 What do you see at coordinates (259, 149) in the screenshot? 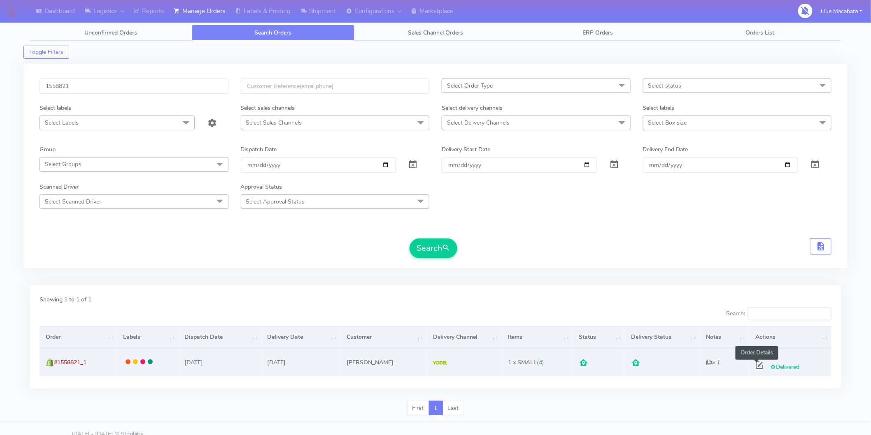
I see `label: Dispatch Date` at bounding box center [259, 149].